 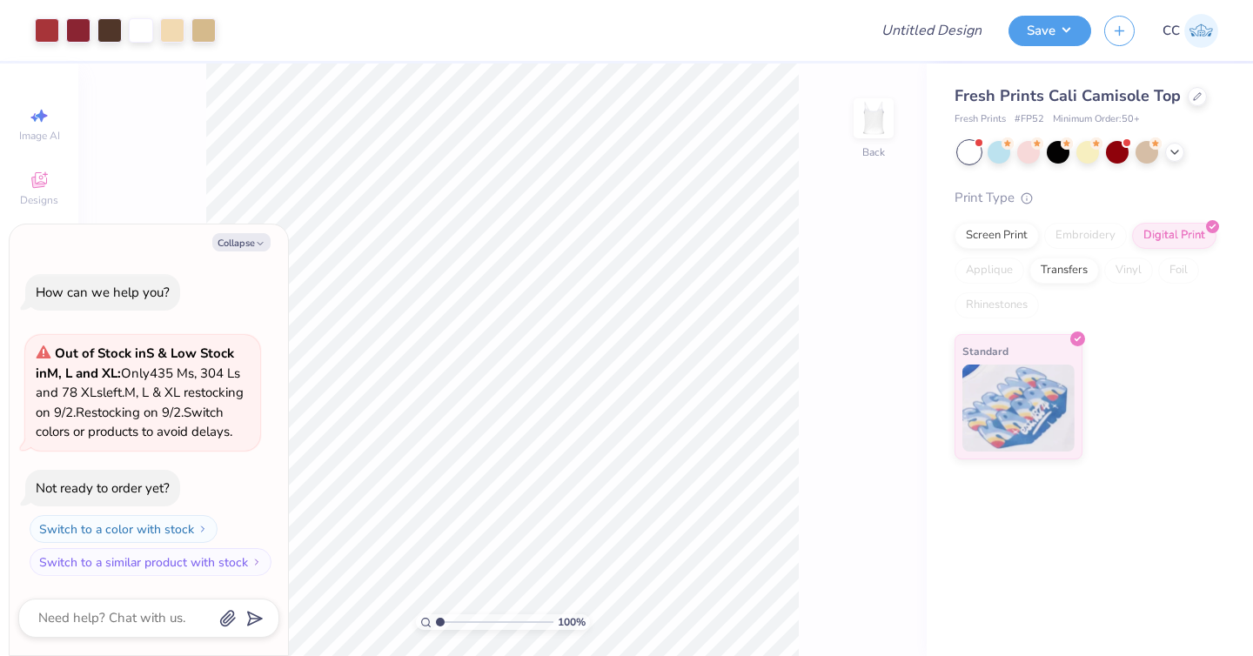 What do you see at coordinates (1178, 271) in the screenshot?
I see `div: Foil` at bounding box center [1178, 271].